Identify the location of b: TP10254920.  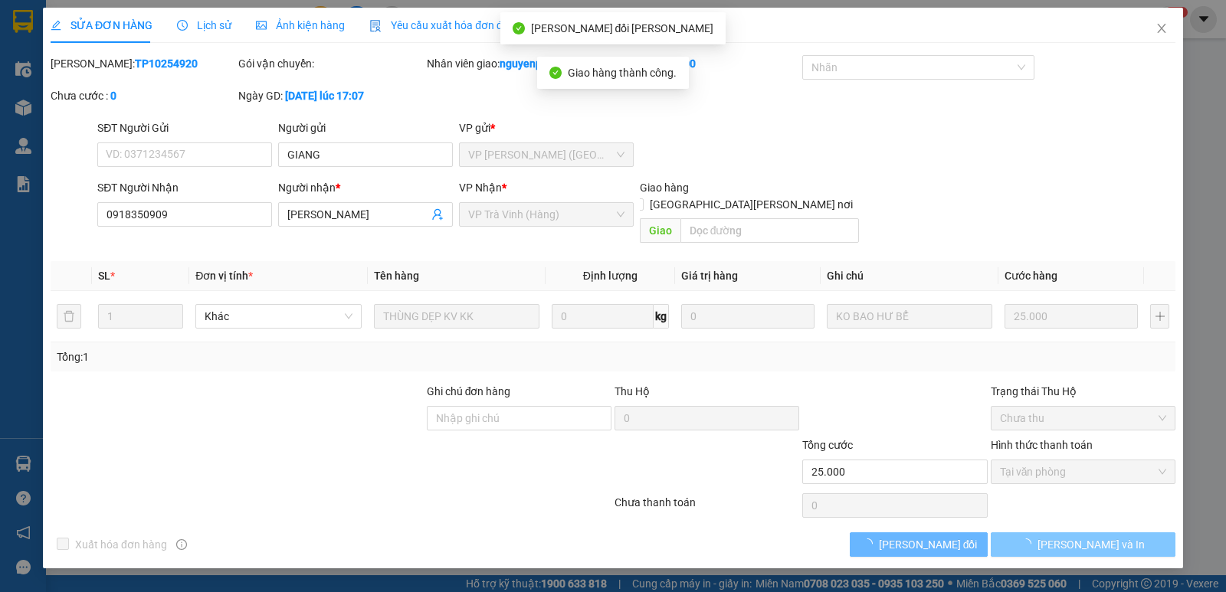
(166, 64).